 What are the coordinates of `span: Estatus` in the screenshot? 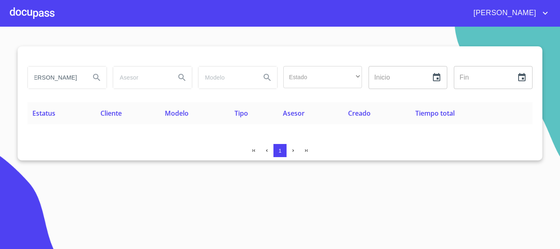 It's located at (44, 113).